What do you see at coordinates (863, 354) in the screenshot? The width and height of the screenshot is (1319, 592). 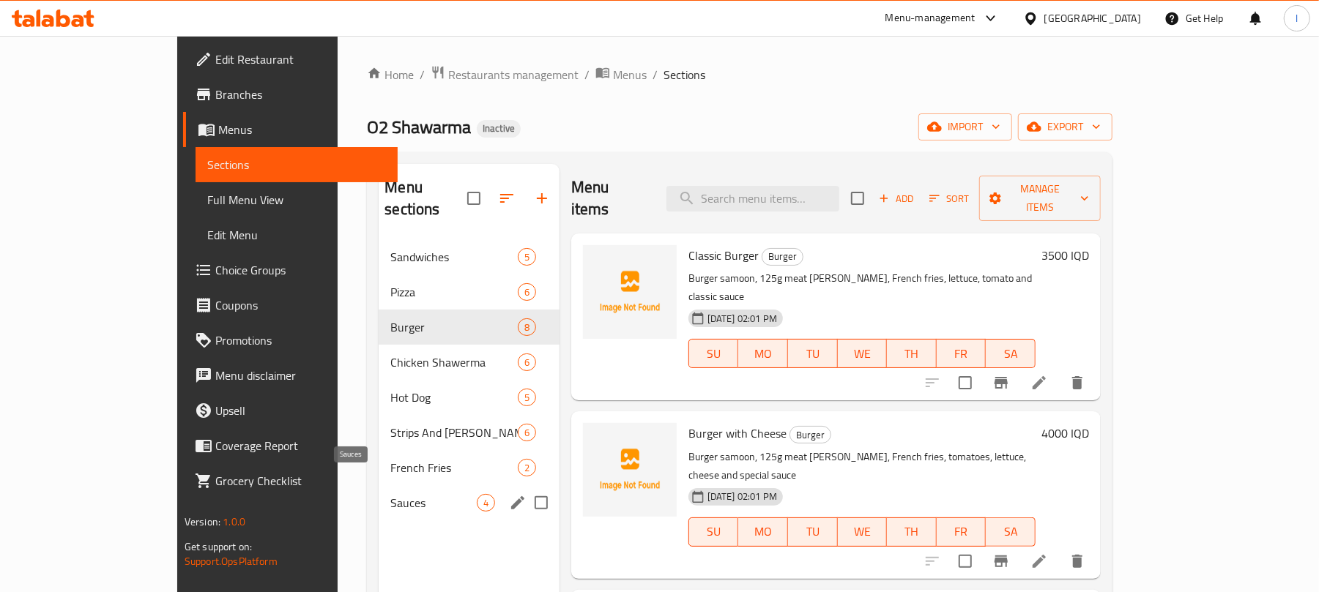 I see `span: WE` at bounding box center [863, 354].